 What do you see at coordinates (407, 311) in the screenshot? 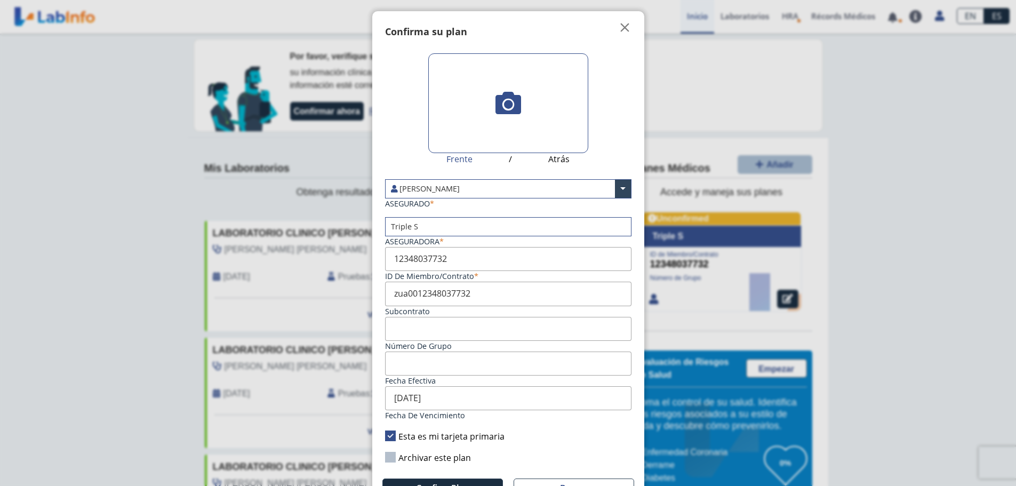
I see `label: Subcontrato` at bounding box center [407, 311].